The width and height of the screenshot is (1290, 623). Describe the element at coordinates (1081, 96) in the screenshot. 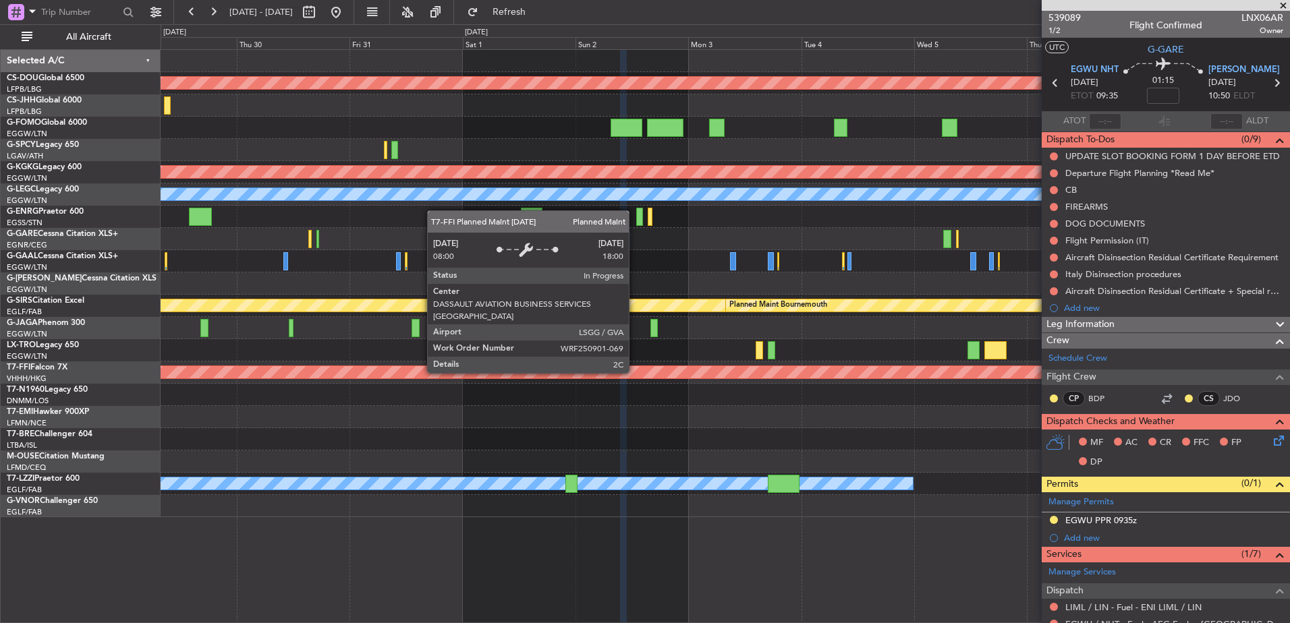

I see `span: ETOT` at that location.